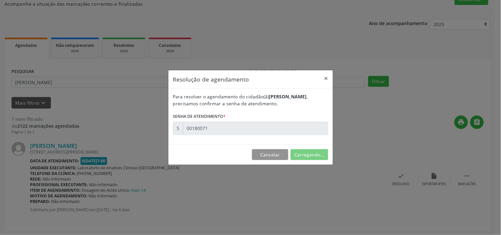 This screenshot has width=501, height=235. What do you see at coordinates (270, 155) in the screenshot?
I see `button: Cancelar` at bounding box center [270, 155].